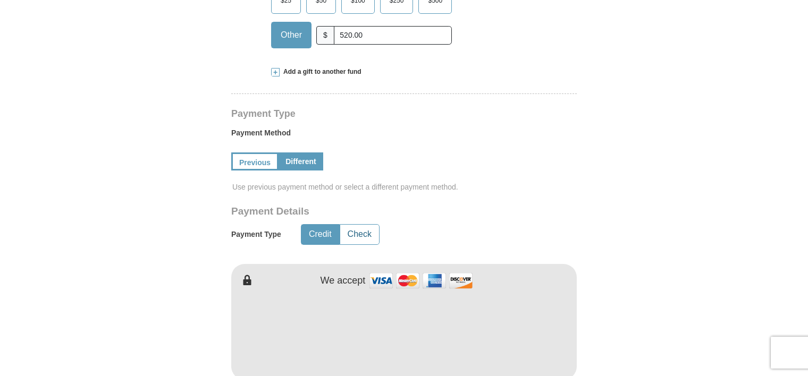 The image size is (808, 376). What do you see at coordinates (405, 187) in the screenshot?
I see `span: Use previous payment method or select a different payment method.` at bounding box center [405, 187].